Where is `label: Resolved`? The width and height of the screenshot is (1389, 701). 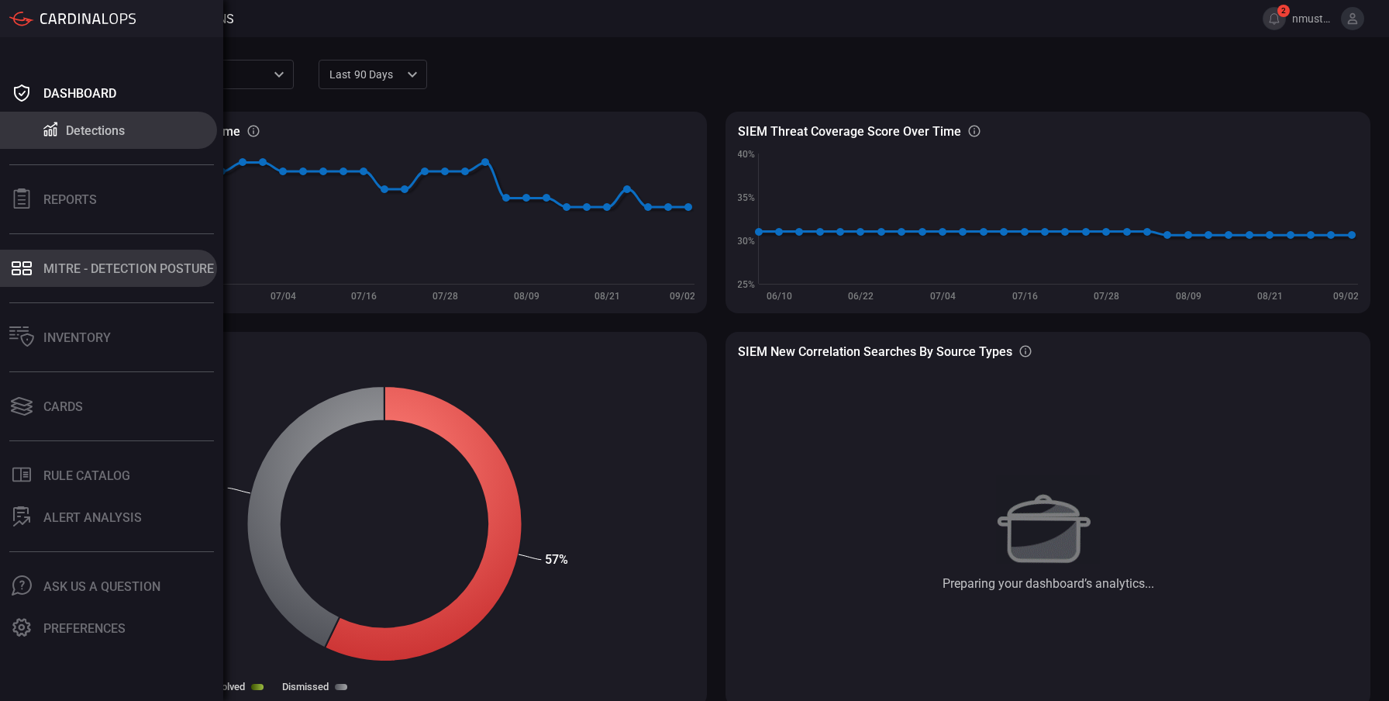
label: Resolved is located at coordinates (225, 686).